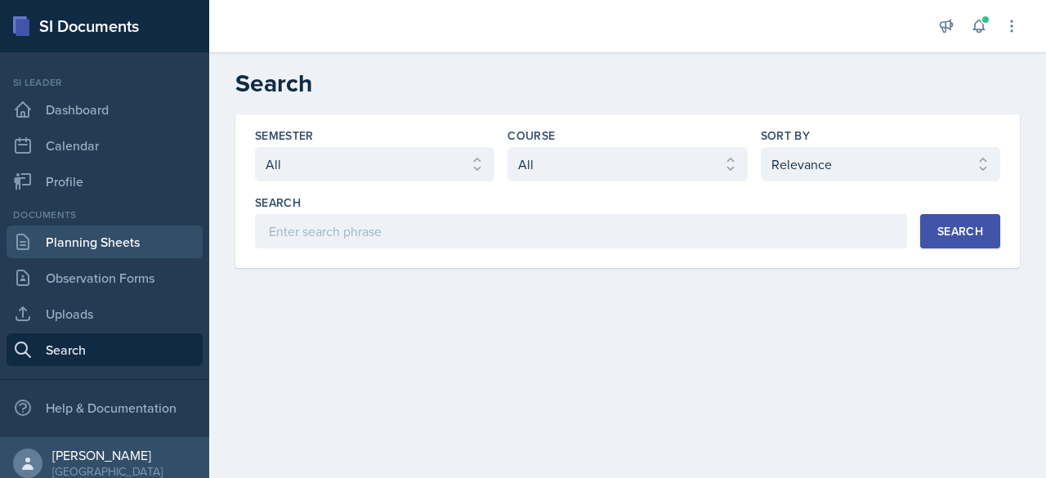 This screenshot has height=478, width=1046. Describe the element at coordinates (786, 136) in the screenshot. I see `label: Sort By` at that location.